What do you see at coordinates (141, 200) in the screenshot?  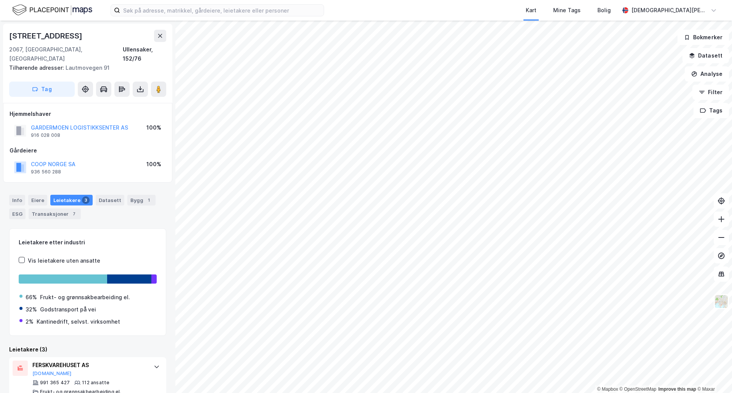 I see `div: Bygg` at bounding box center [141, 200].